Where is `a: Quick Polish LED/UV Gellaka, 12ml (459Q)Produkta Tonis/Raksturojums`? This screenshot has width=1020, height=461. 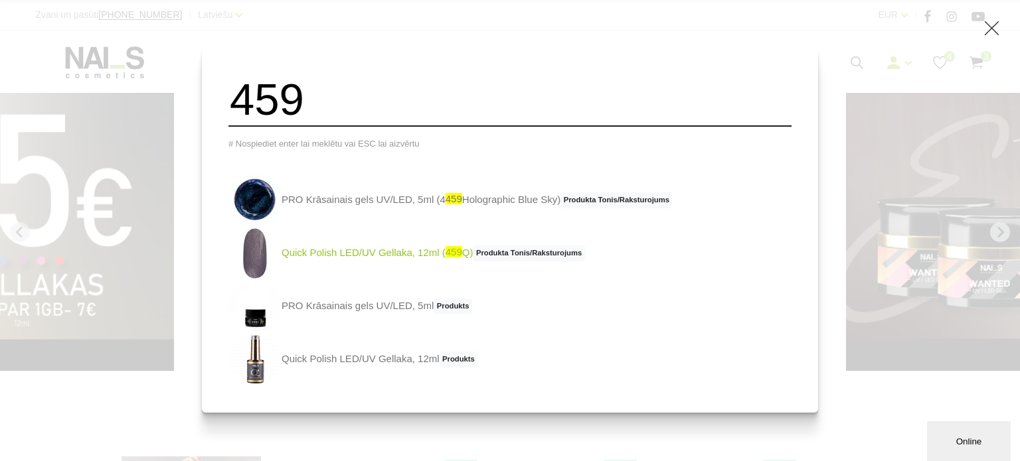 a: Quick Polish LED/UV Gellaka, 12ml (459Q)Produkta Tonis/Raksturojums is located at coordinates (406, 254).